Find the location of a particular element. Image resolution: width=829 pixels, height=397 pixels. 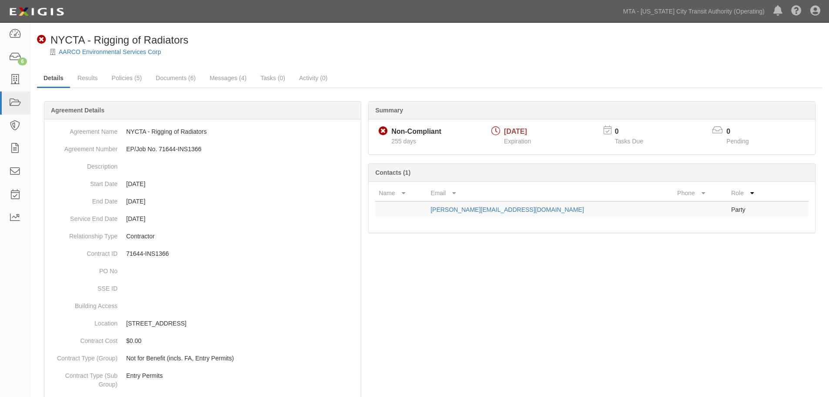

dt: Building Access is located at coordinates (83, 303).